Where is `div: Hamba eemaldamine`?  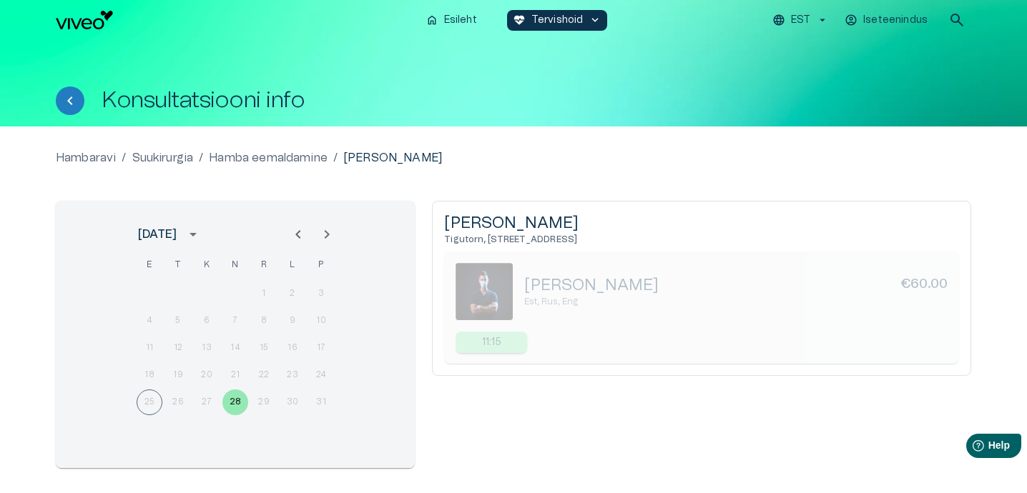 div: Hamba eemaldamine is located at coordinates (268, 158).